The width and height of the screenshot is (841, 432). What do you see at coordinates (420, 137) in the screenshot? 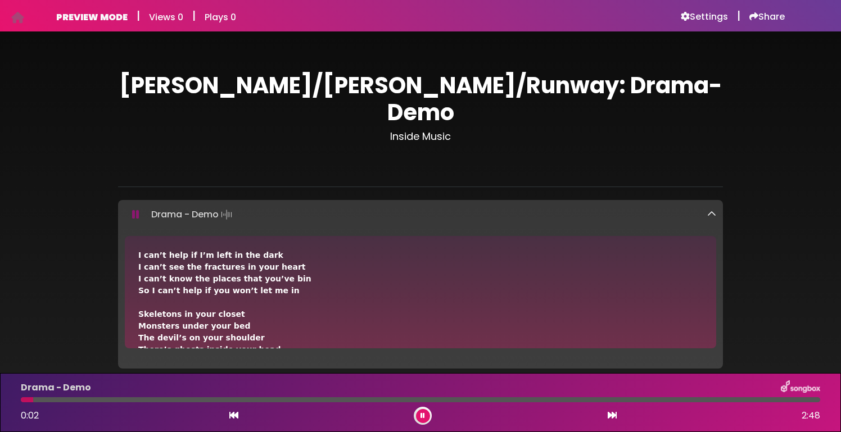
I see `h3: Inside Music` at bounding box center [420, 137].